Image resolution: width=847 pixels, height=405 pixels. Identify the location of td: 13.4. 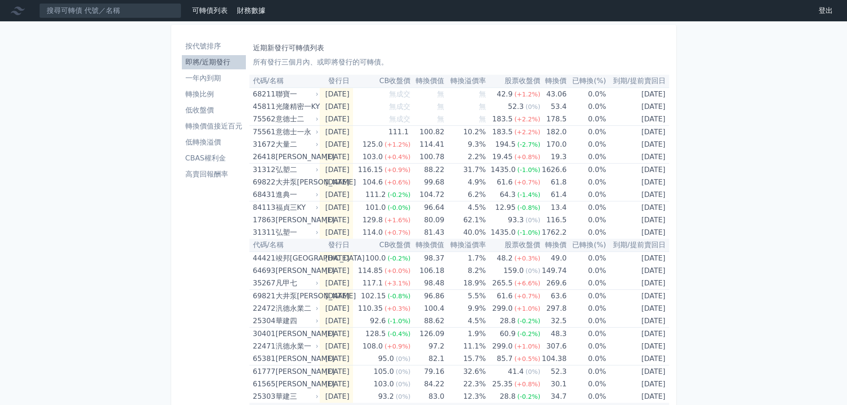
(553, 208).